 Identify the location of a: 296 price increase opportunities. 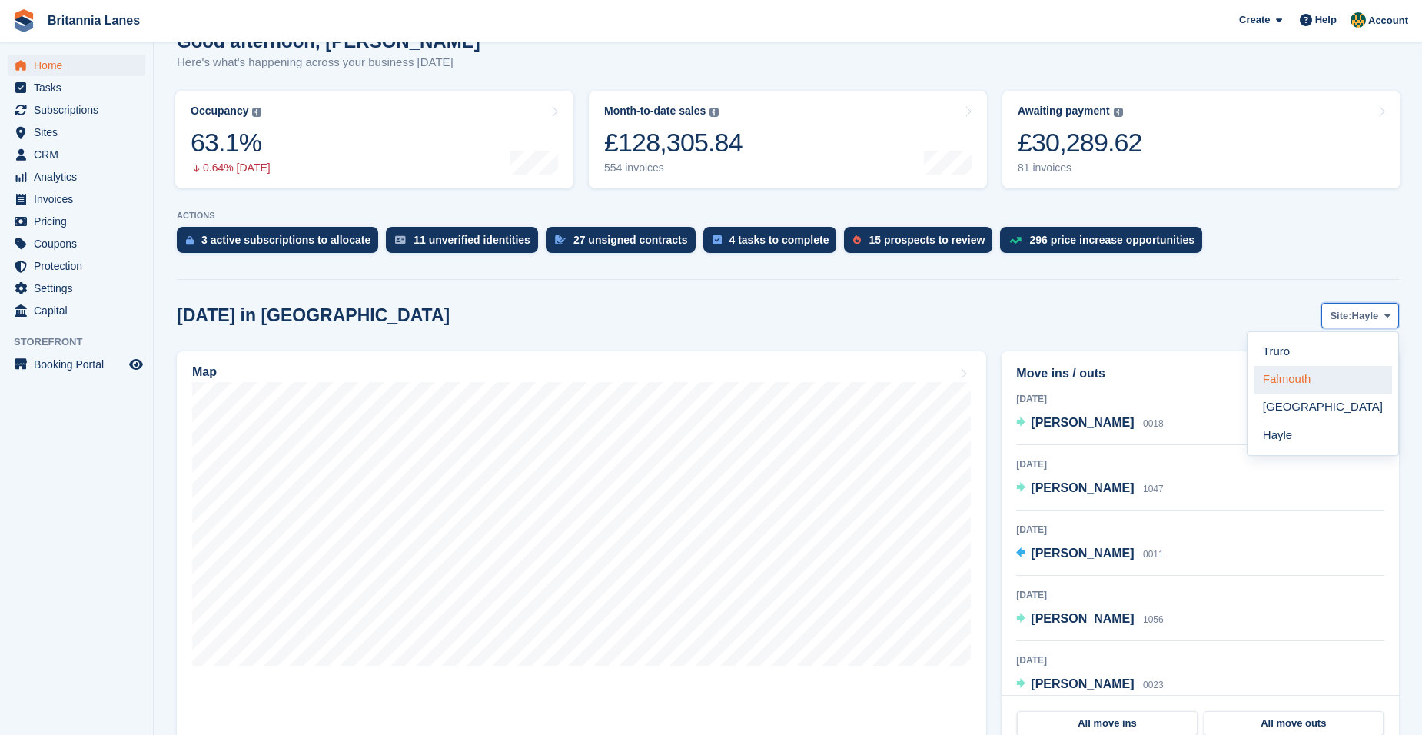
(1105, 244).